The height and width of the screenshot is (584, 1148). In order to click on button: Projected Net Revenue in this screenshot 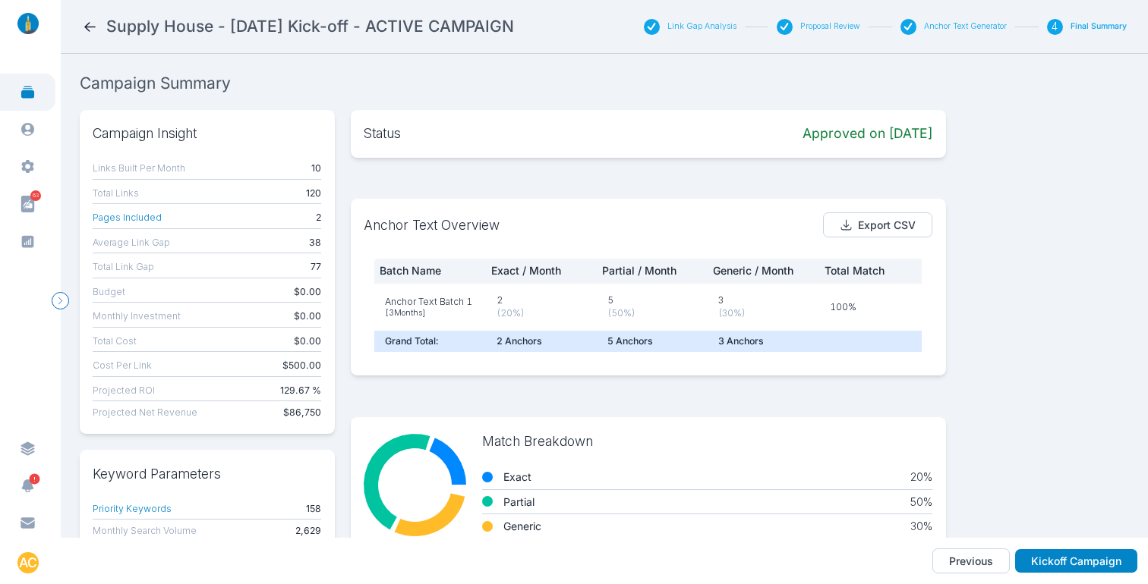, I will do `click(145, 412)`.